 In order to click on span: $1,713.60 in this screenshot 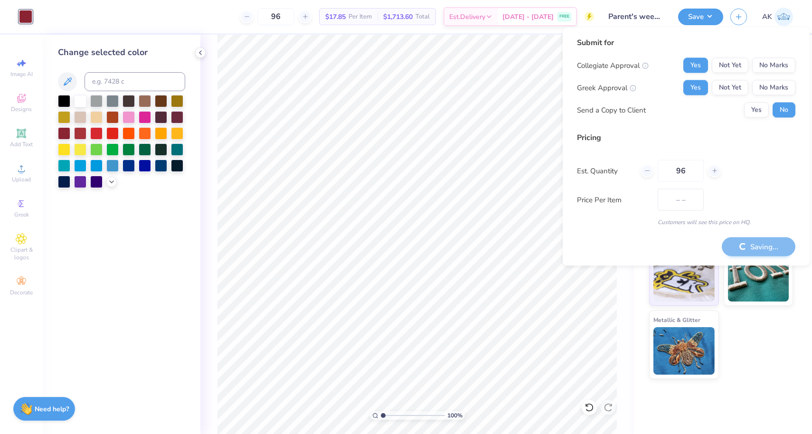, I will do `click(398, 17)`.